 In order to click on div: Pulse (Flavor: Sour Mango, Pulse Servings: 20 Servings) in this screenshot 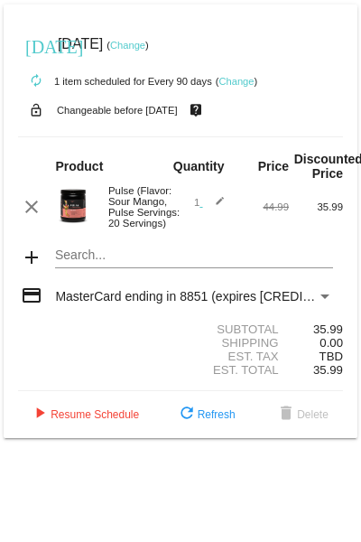, I will do `click(140, 207)`.